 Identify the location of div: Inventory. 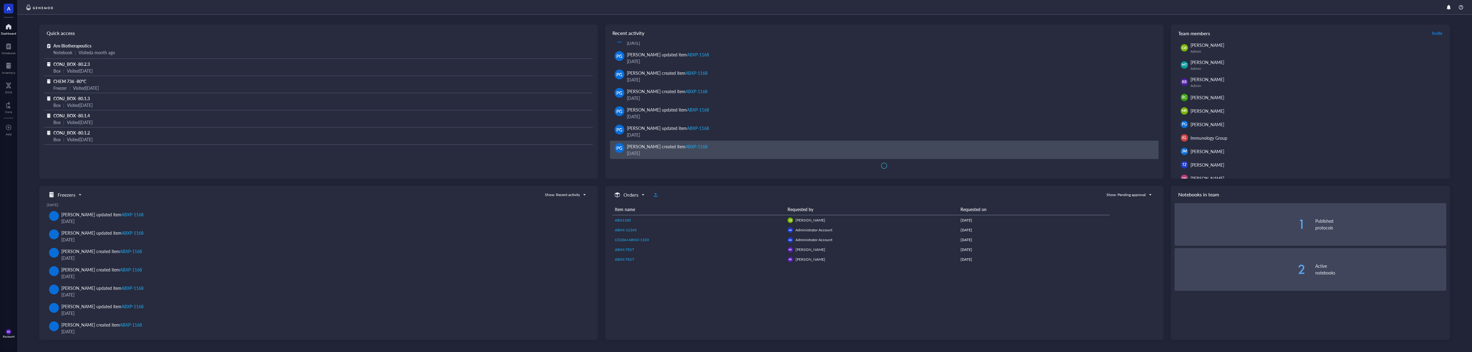
(9, 73).